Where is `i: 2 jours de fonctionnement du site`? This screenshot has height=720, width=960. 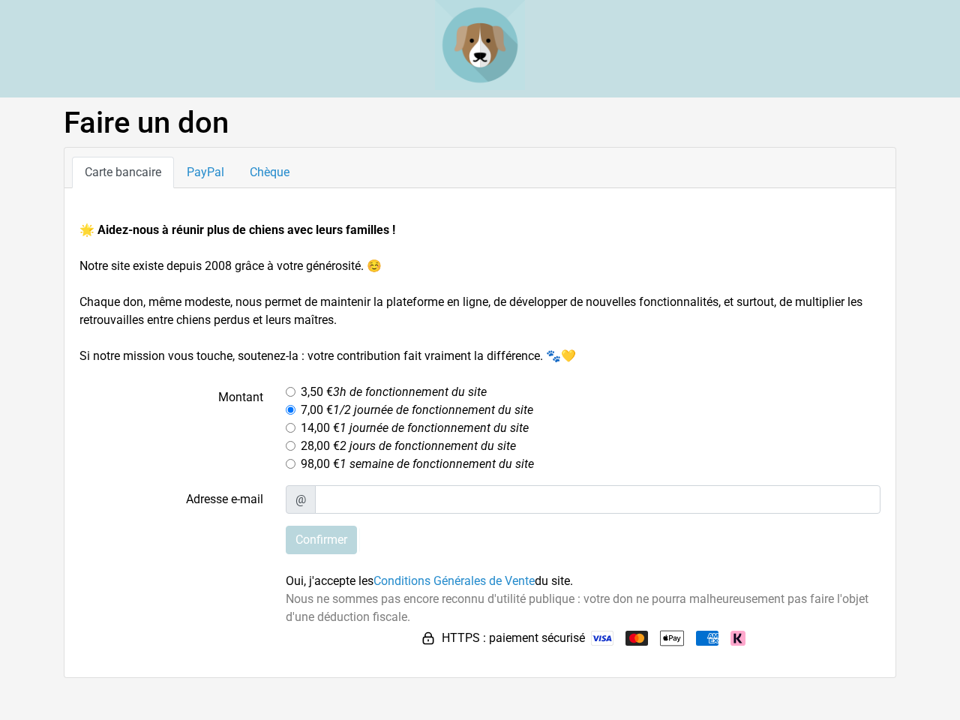 i: 2 jours de fonctionnement du site is located at coordinates (428, 446).